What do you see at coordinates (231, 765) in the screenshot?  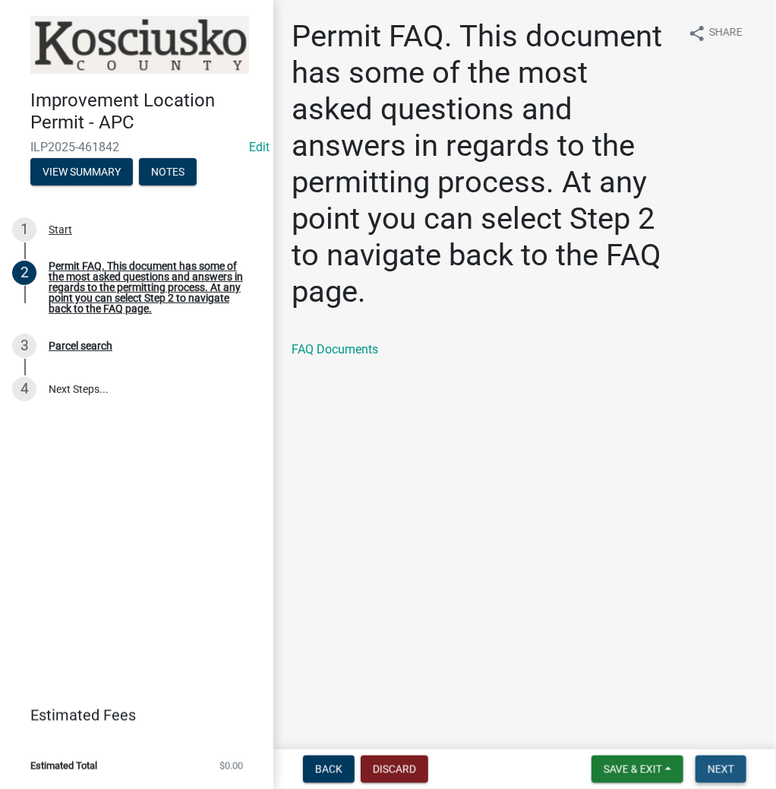 I see `span: $0.00` at bounding box center [231, 765].